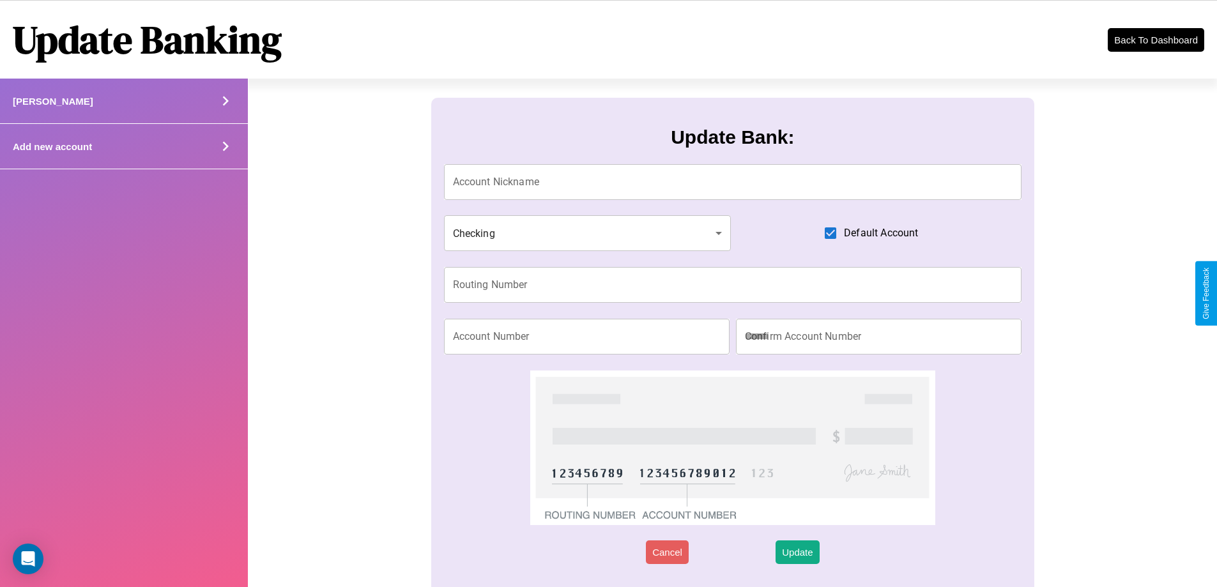 The width and height of the screenshot is (1217, 587). I want to click on h1: Update Banking, so click(147, 40).